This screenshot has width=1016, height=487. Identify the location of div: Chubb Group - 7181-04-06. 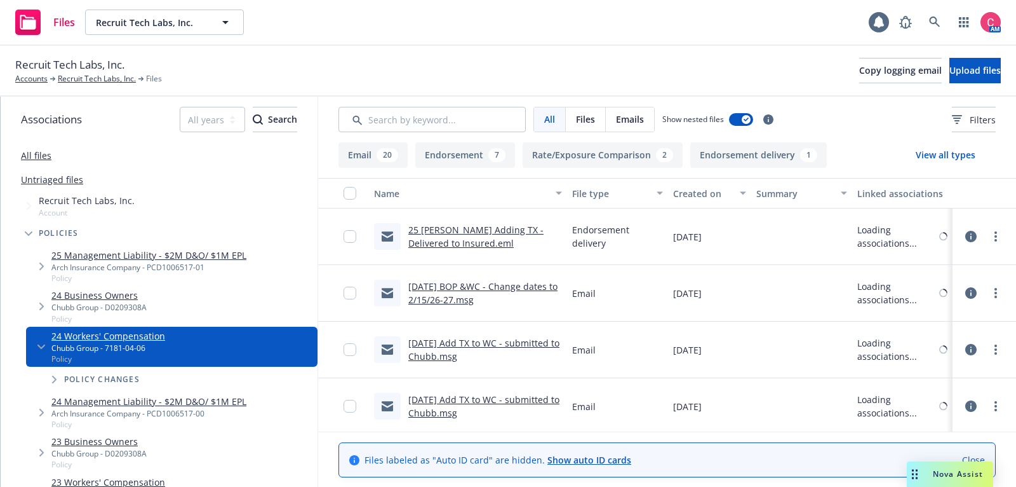
(108, 347).